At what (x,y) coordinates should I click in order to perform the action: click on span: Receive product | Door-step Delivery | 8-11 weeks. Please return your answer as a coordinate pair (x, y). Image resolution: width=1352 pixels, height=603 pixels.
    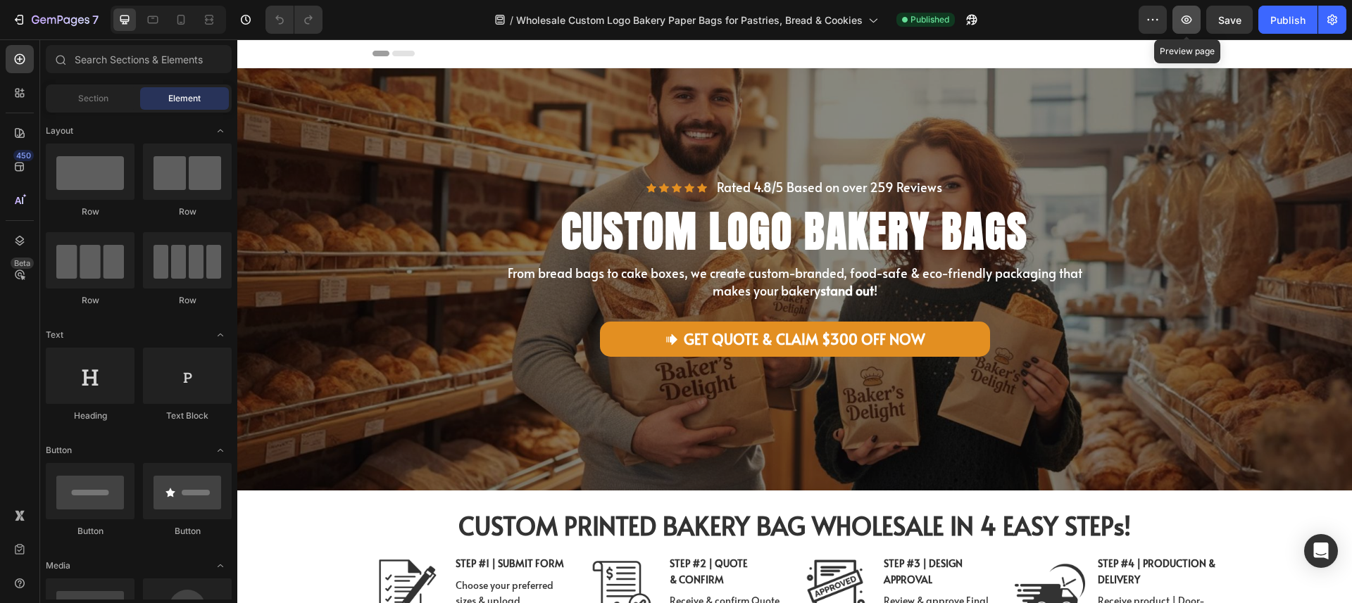
    Looking at the image, I should click on (915, 570).